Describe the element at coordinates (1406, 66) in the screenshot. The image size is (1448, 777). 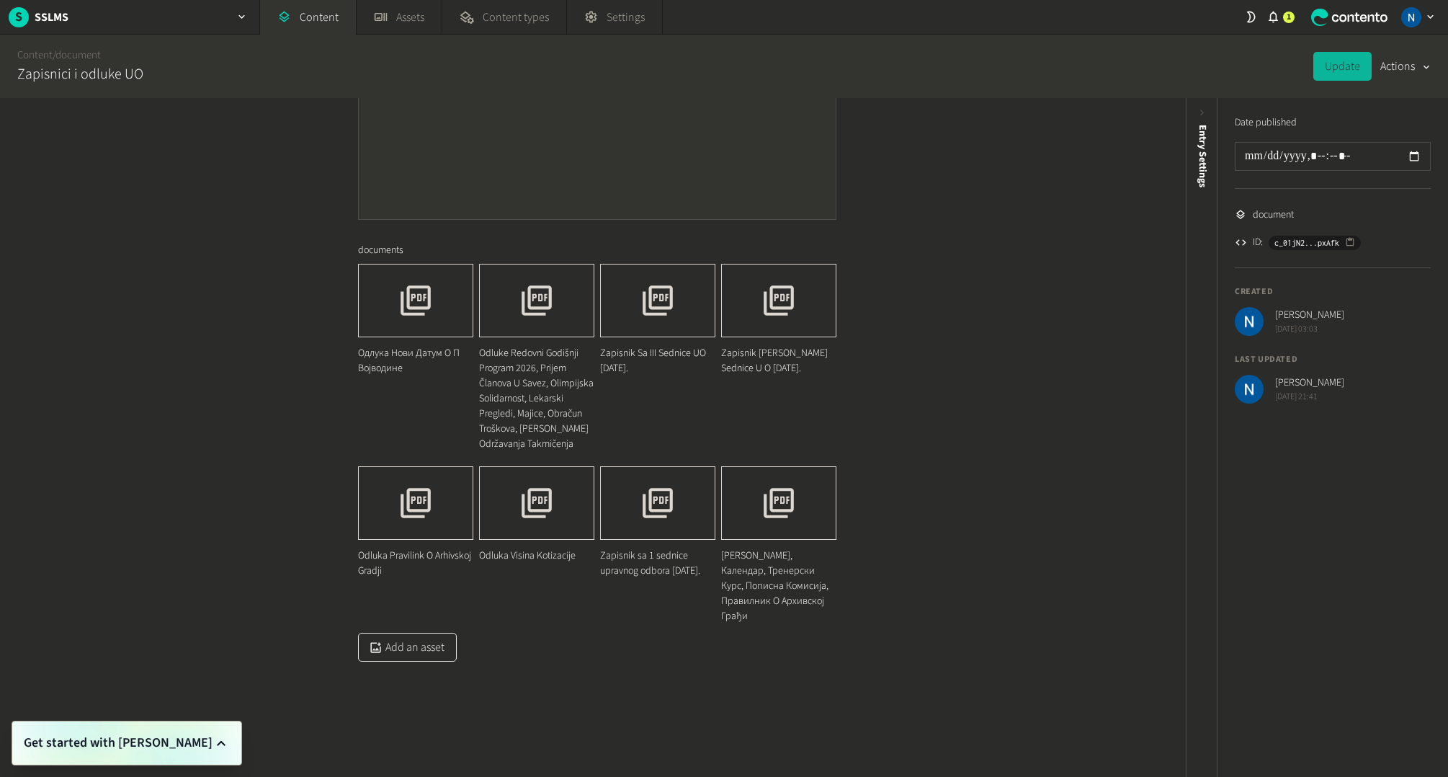
I see `button: Actions` at that location.